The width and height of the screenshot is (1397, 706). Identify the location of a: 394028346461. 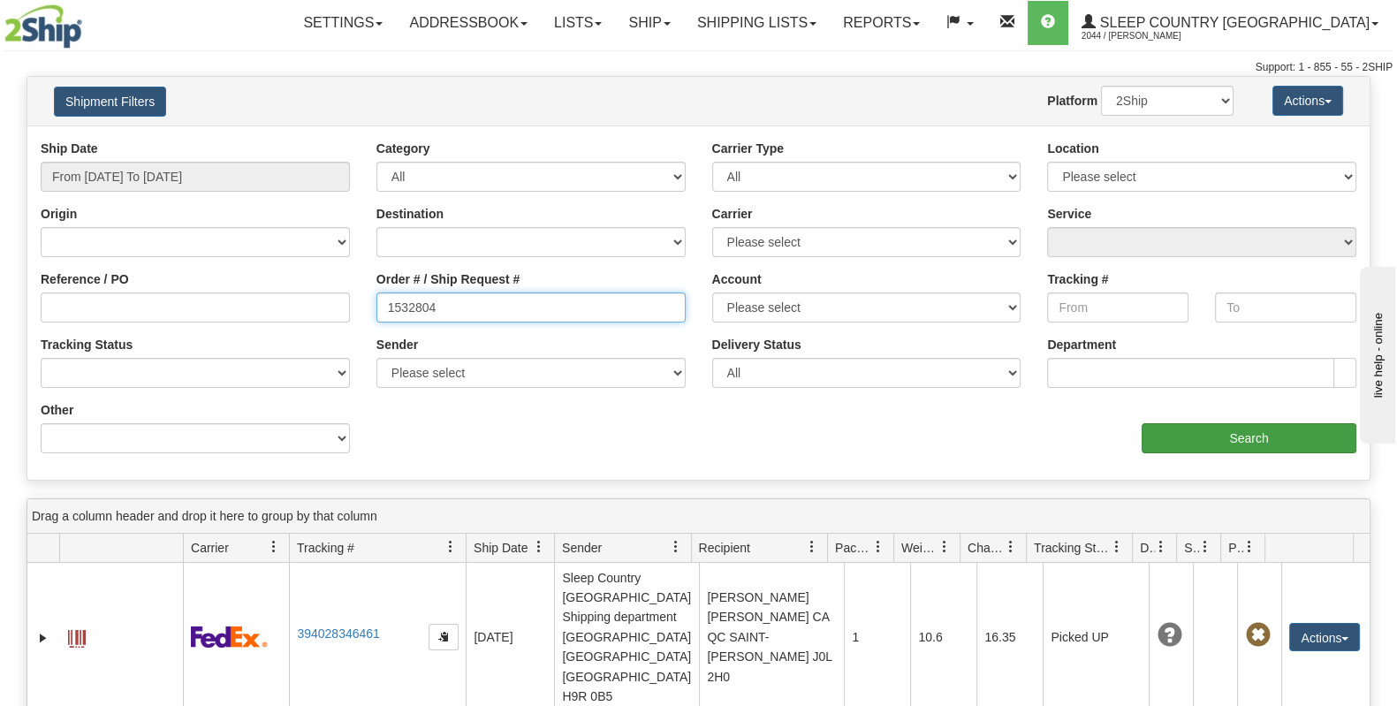
(337, 633).